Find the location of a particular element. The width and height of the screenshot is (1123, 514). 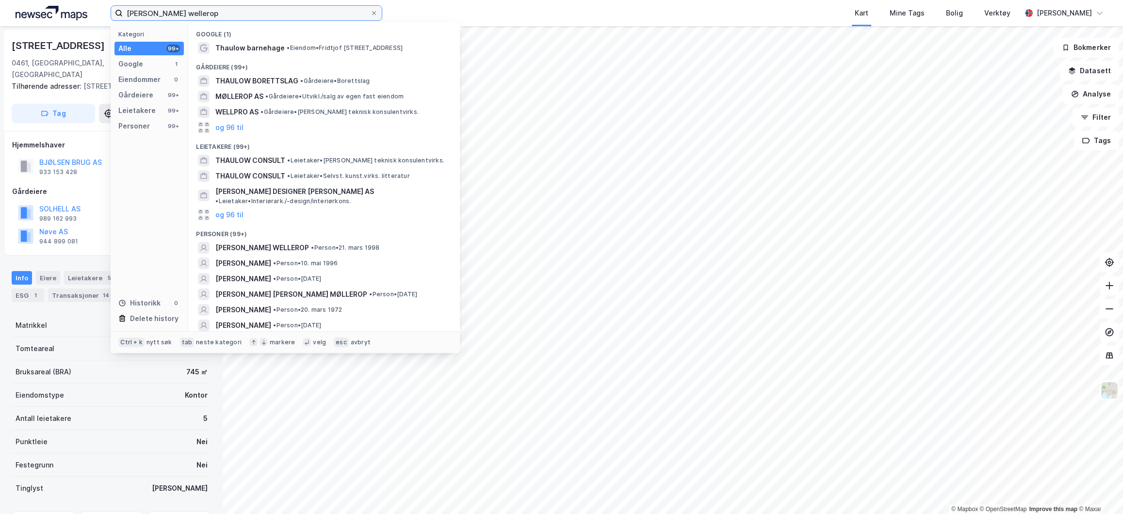

div: Chat Widget is located at coordinates (1099, 491).